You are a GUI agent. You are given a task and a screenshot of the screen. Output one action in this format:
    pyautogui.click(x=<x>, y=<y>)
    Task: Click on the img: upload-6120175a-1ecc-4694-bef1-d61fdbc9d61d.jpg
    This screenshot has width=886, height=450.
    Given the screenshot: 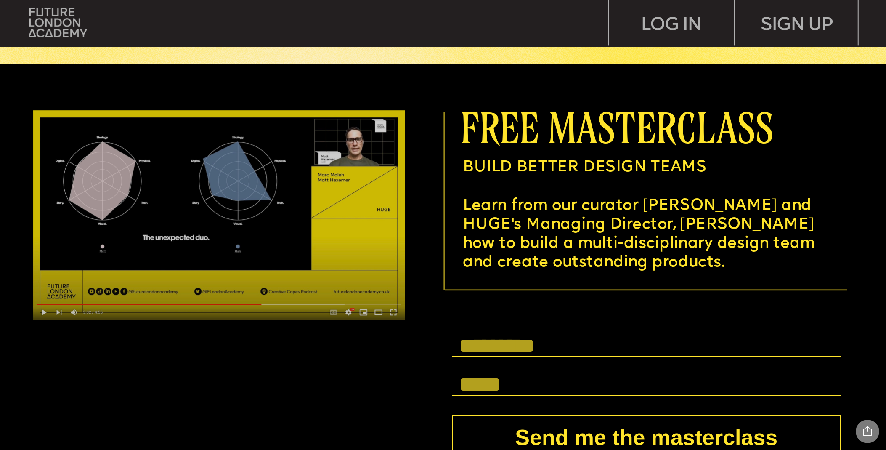 What is the action you would take?
    pyautogui.click(x=219, y=215)
    